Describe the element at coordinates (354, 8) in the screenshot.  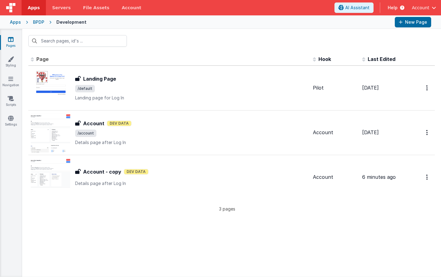
I see `button: AI Assistant` at that location.